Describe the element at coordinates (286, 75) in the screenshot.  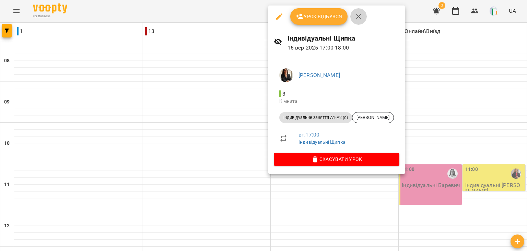
I see `img: 767302f1b9b7018f3e7d2d8cc4739cd7.jpg` at that location.